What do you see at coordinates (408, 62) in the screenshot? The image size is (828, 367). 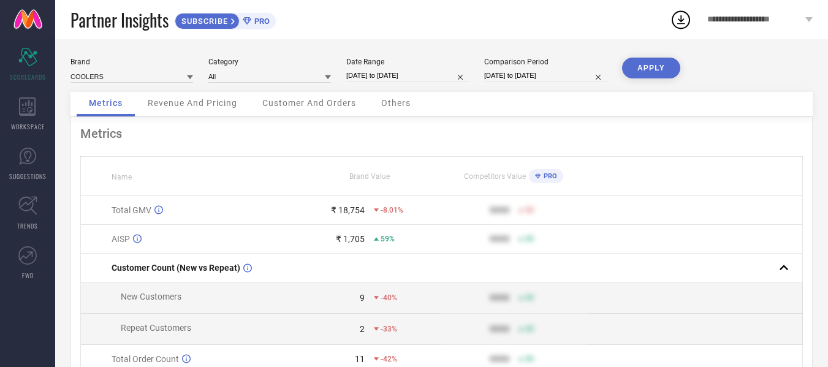 I see `div: Date Range` at bounding box center [408, 62].